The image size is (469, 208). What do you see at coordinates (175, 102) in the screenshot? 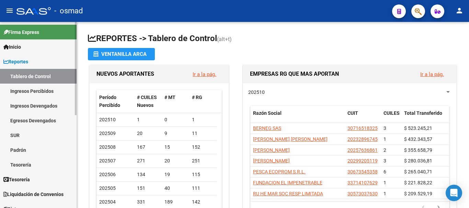
I see `datatable-header-cell: # MT` at bounding box center [175, 102].